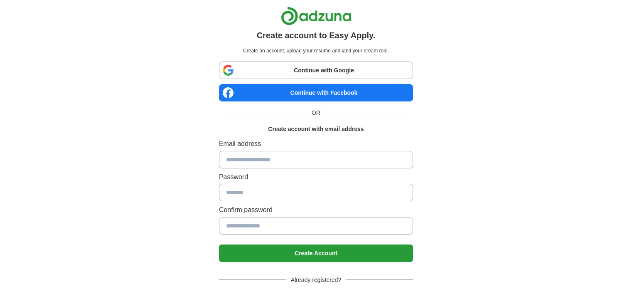 The height and width of the screenshot is (289, 632). Describe the element at coordinates (316, 113) in the screenshot. I see `span: OR` at that location.